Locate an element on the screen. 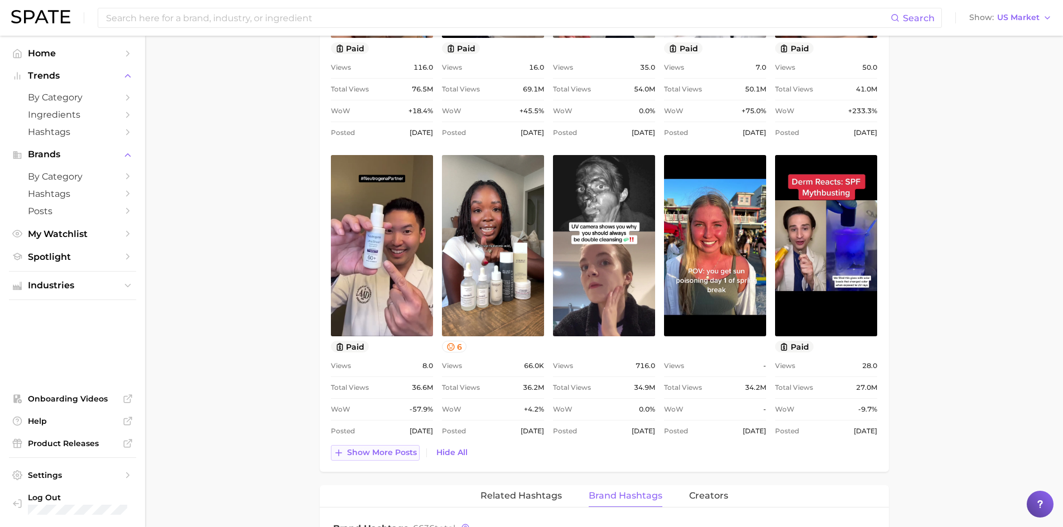  span: Search is located at coordinates (918, 18).